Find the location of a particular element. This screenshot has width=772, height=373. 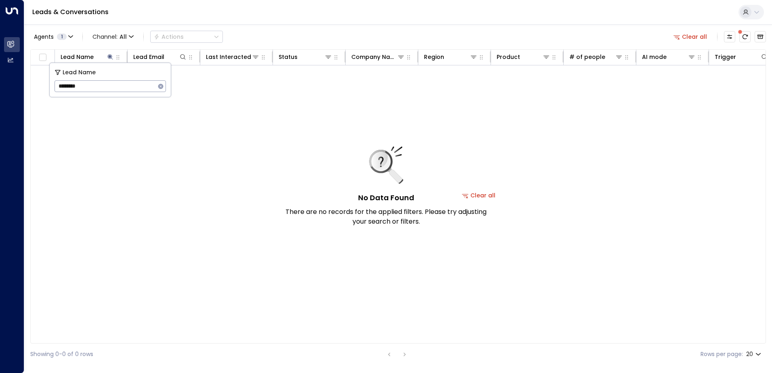

span: Lead Name is located at coordinates (79, 72).